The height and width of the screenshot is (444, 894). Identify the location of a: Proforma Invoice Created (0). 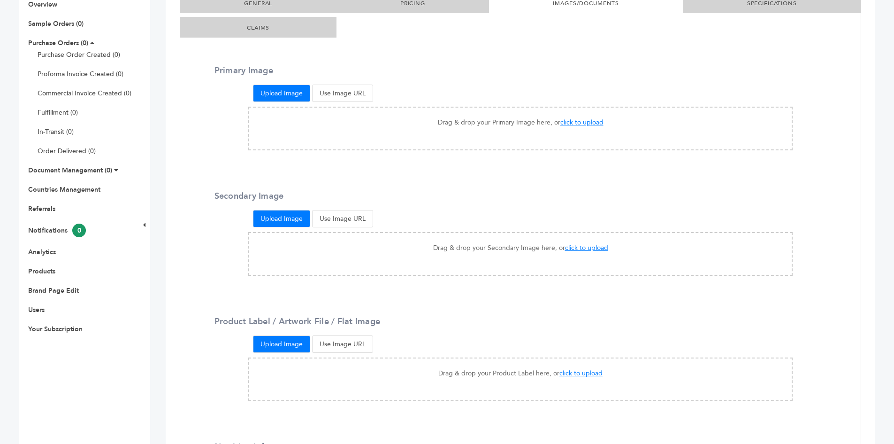
(80, 74).